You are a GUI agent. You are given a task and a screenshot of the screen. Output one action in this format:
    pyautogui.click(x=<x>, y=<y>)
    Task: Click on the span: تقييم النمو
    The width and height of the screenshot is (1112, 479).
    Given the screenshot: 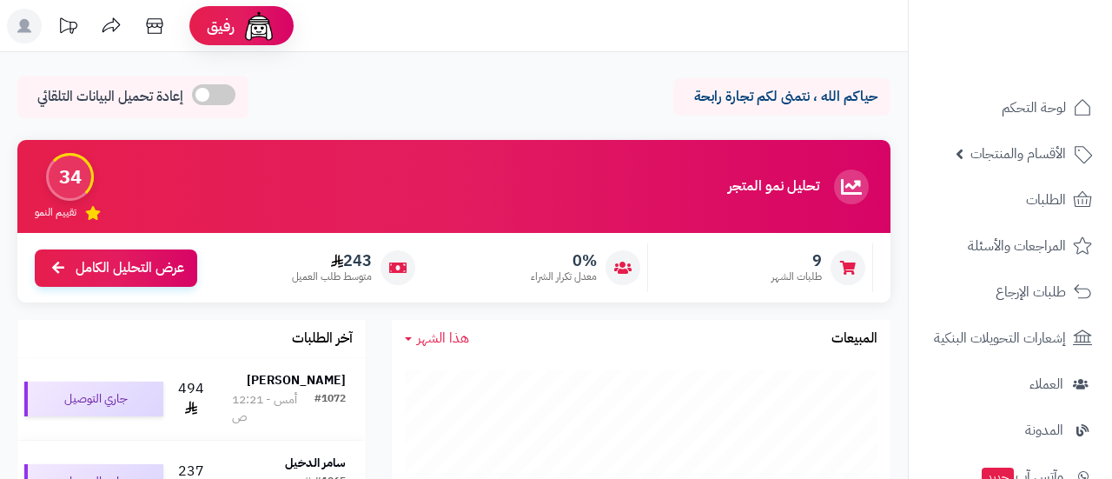 What is the action you would take?
    pyautogui.click(x=56, y=212)
    